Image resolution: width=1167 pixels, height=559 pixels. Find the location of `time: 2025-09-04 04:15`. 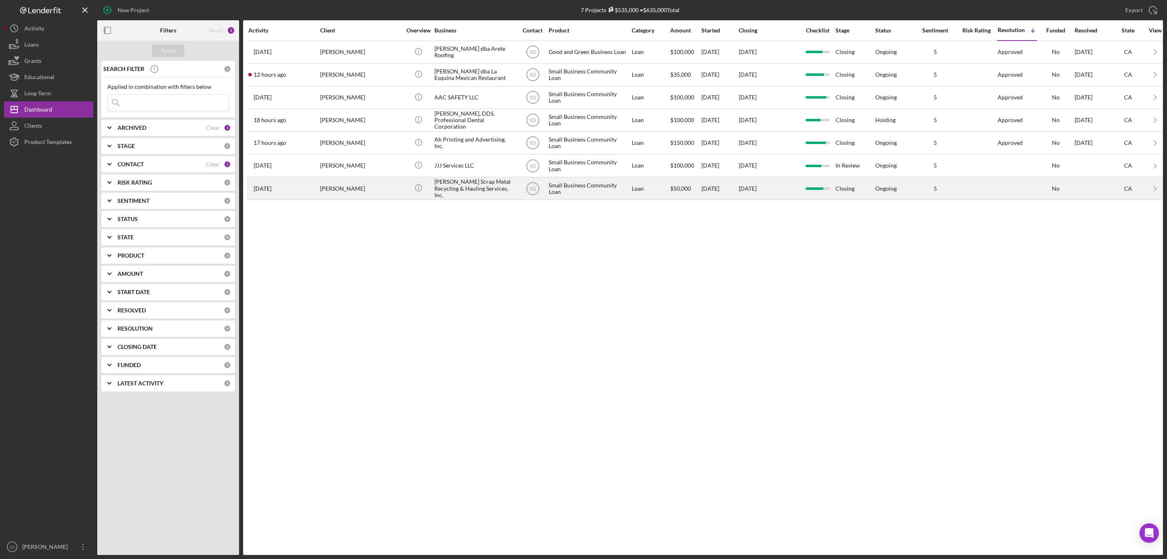

time: 2025-09-04 04:15 is located at coordinates (270, 75).